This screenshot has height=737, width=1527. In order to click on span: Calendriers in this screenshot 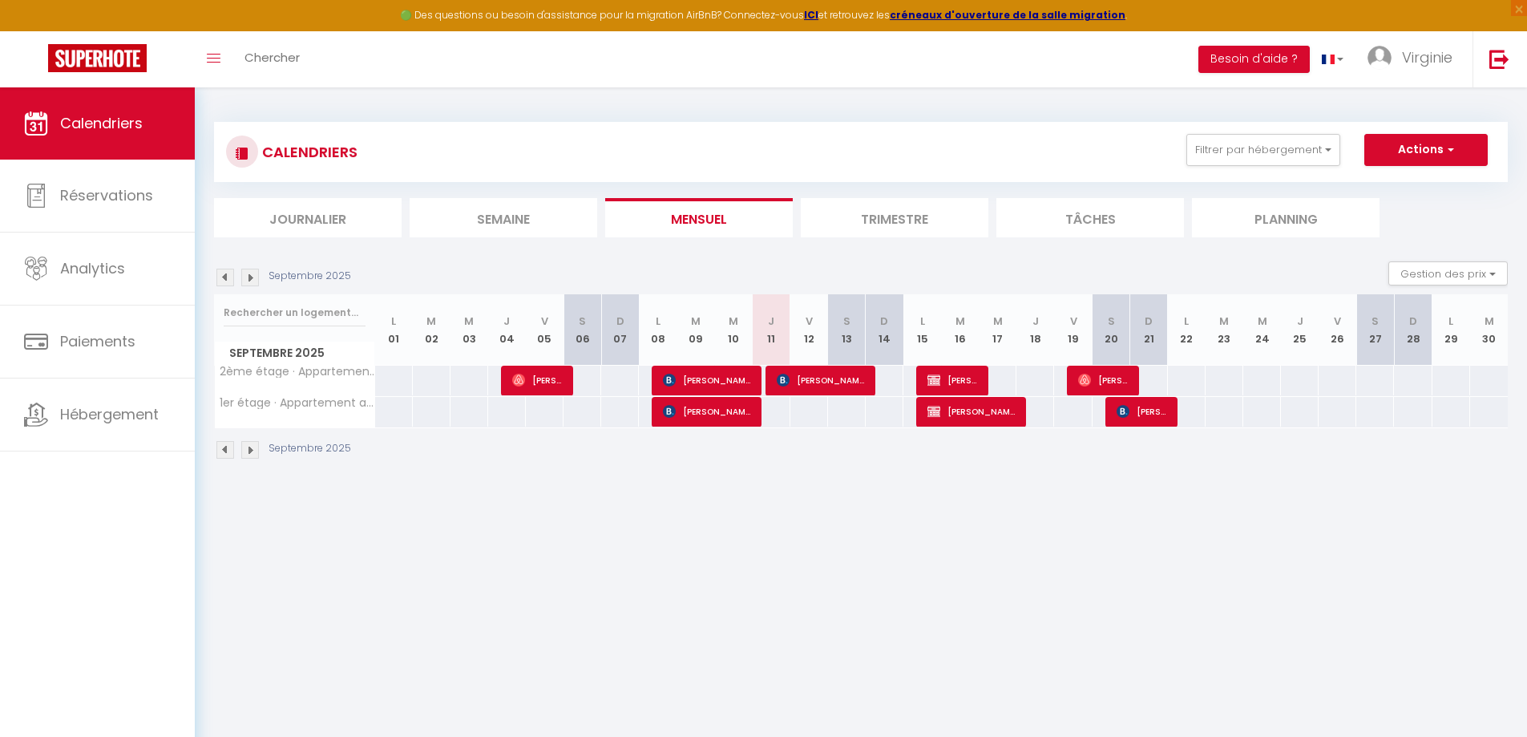, I will do `click(101, 123)`.